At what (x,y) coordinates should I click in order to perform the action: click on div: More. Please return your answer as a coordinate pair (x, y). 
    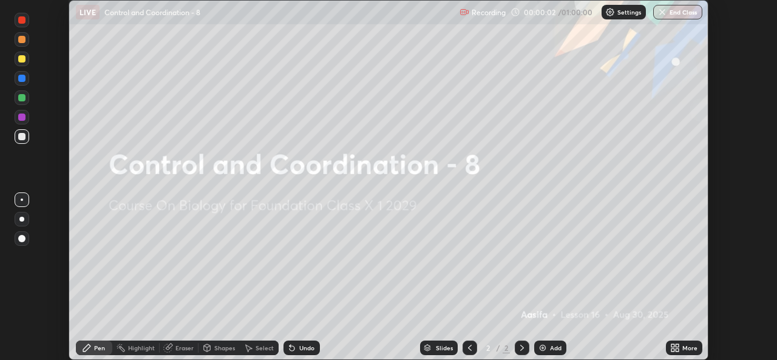
    Looking at the image, I should click on (690, 348).